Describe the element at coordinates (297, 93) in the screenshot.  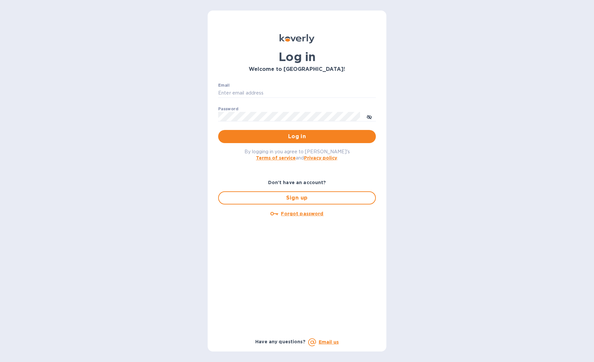
I see `input: Enter email address` at that location.